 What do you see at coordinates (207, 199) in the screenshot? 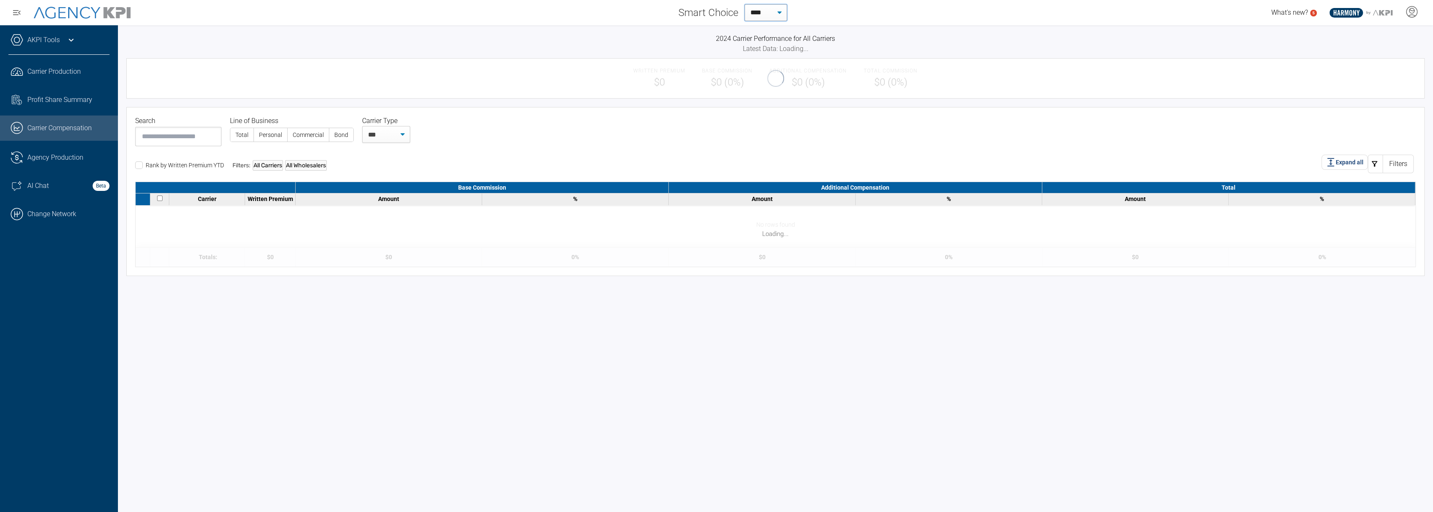
I see `div: Carrier` at bounding box center [207, 199].